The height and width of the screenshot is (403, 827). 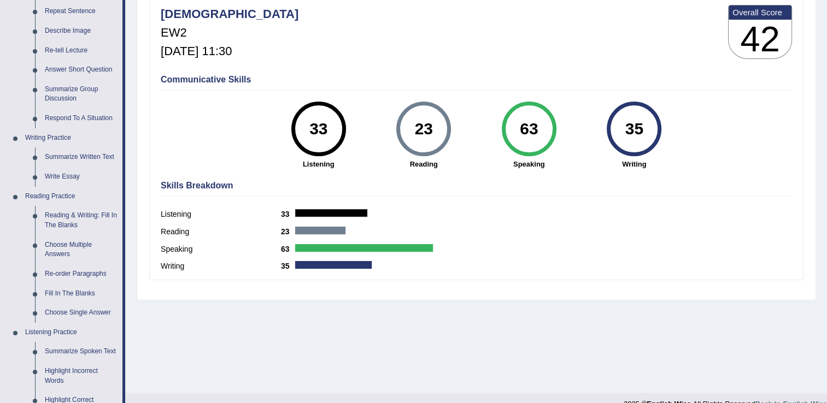 What do you see at coordinates (318, 129) in the screenshot?
I see `div: 33` at bounding box center [318, 129].